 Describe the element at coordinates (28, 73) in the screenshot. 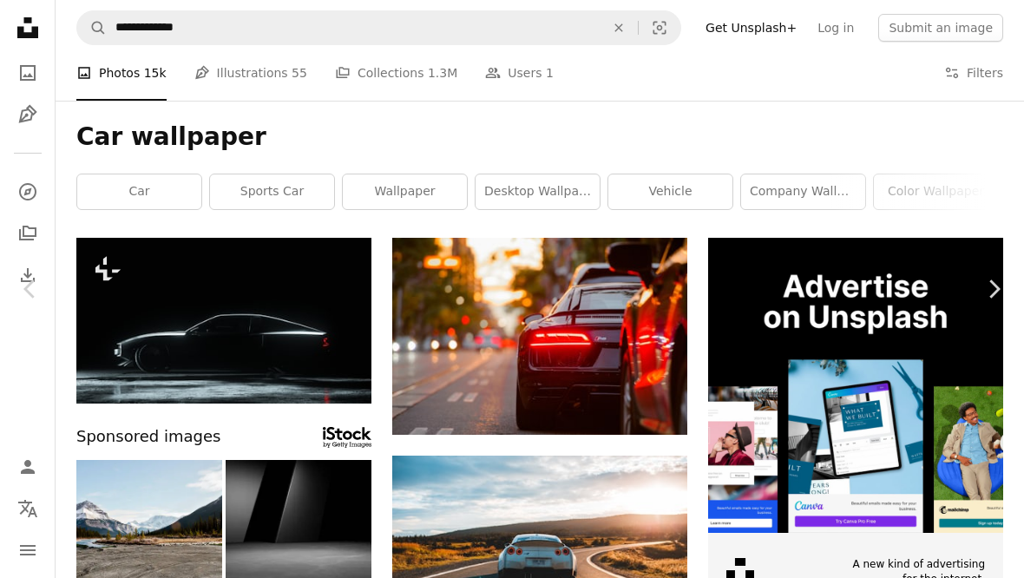

I see `a: Photos` at that location.